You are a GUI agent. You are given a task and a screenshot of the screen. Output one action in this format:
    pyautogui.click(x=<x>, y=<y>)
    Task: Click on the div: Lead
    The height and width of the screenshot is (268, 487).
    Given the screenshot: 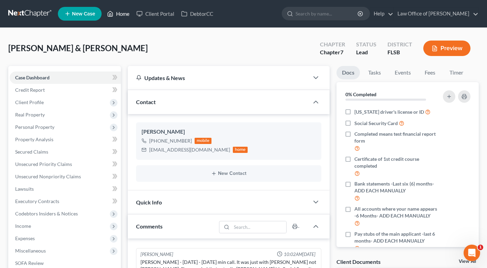 What is the action you would take?
    pyautogui.click(x=366, y=52)
    